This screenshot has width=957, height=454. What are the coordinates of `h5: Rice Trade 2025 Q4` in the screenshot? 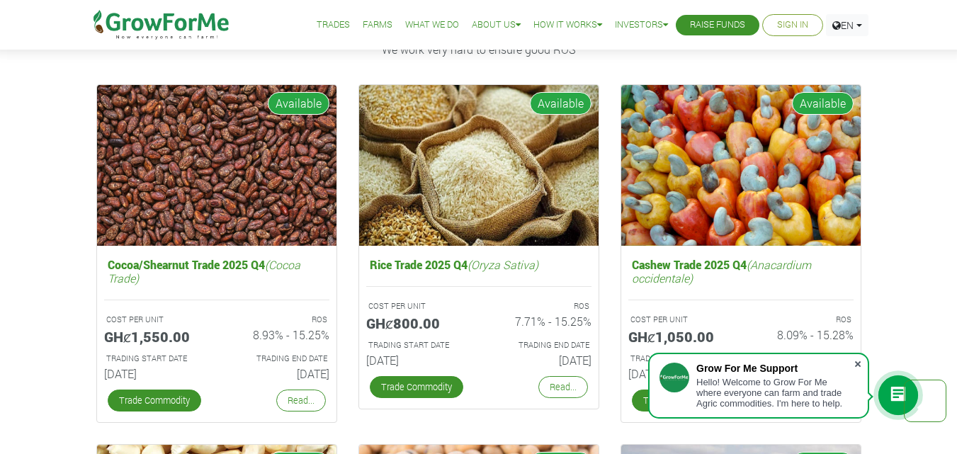 It's located at (479, 264).